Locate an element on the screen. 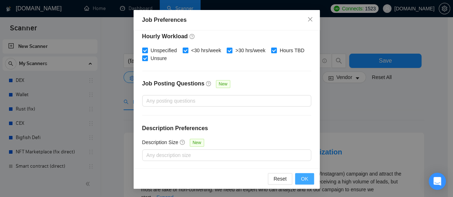 The width and height of the screenshot is (453, 197). span: OK is located at coordinates (304, 179).